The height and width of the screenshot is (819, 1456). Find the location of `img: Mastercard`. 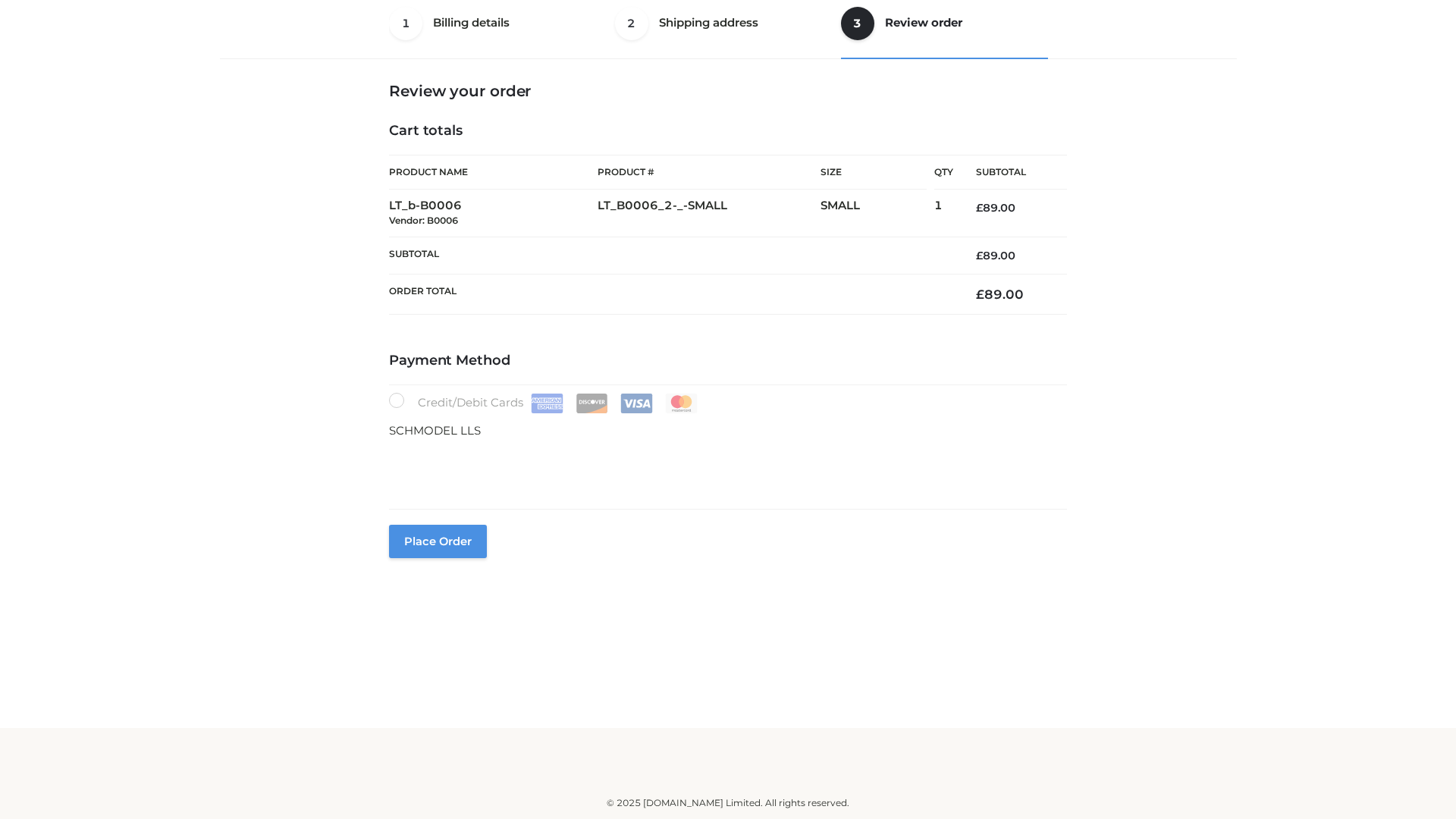

img: Mastercard is located at coordinates (681, 403).